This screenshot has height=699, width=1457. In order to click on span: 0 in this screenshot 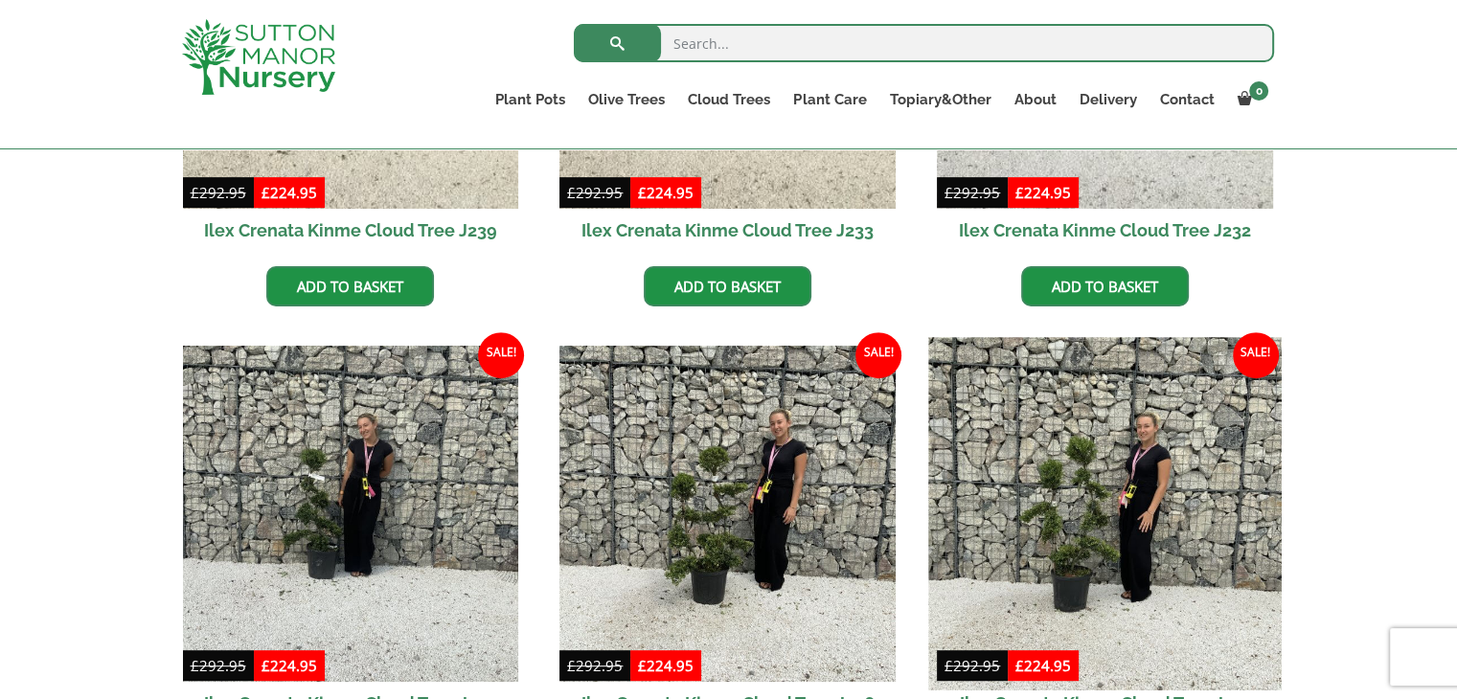, I will do `click(1259, 91)`.